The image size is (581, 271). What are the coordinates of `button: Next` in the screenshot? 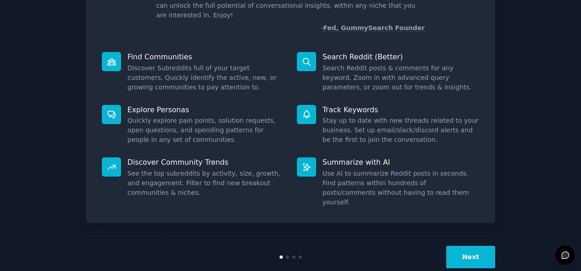 It's located at (470, 257).